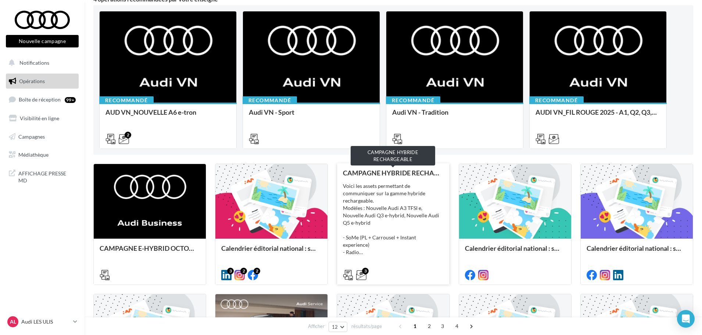 This screenshot has height=335, width=702. Describe the element at coordinates (637, 252) in the screenshot. I see `div: Calendrier éditorial national : semaine du 08.09 au 14.09` at that location.